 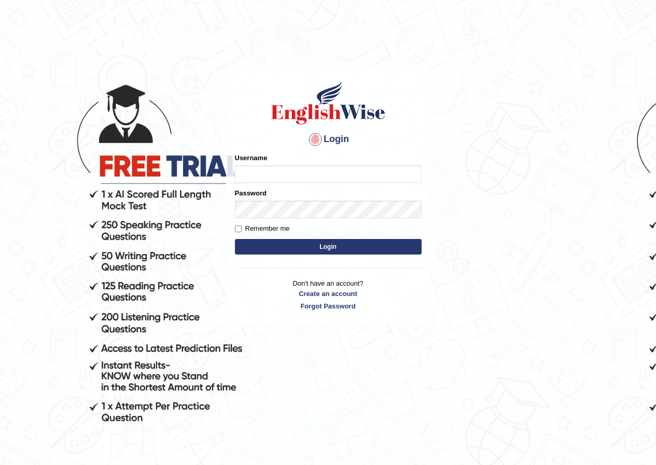 What do you see at coordinates (328, 293) in the screenshot?
I see `a: Create an account` at bounding box center [328, 293].